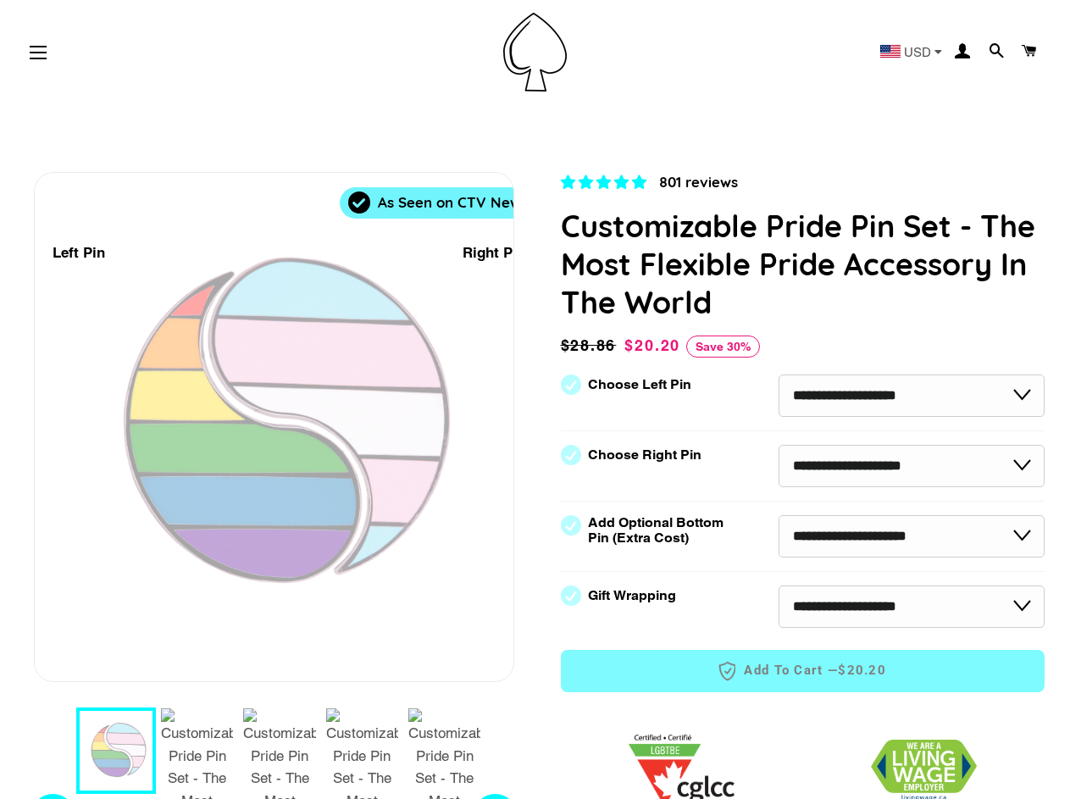 The height and width of the screenshot is (799, 1070). I want to click on span: 4.83 stars, so click(606, 182).